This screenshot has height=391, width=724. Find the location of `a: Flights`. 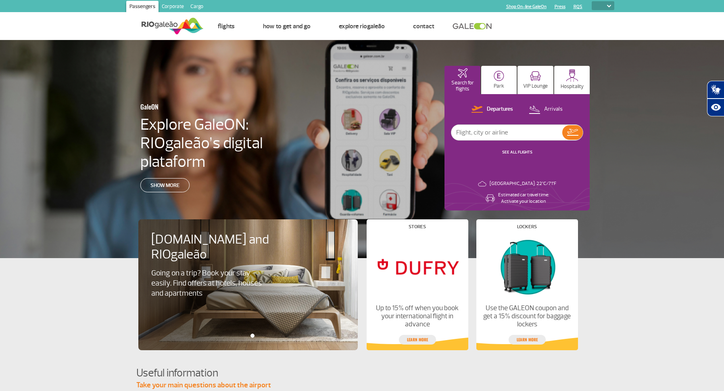

a: Flights is located at coordinates (226, 26).